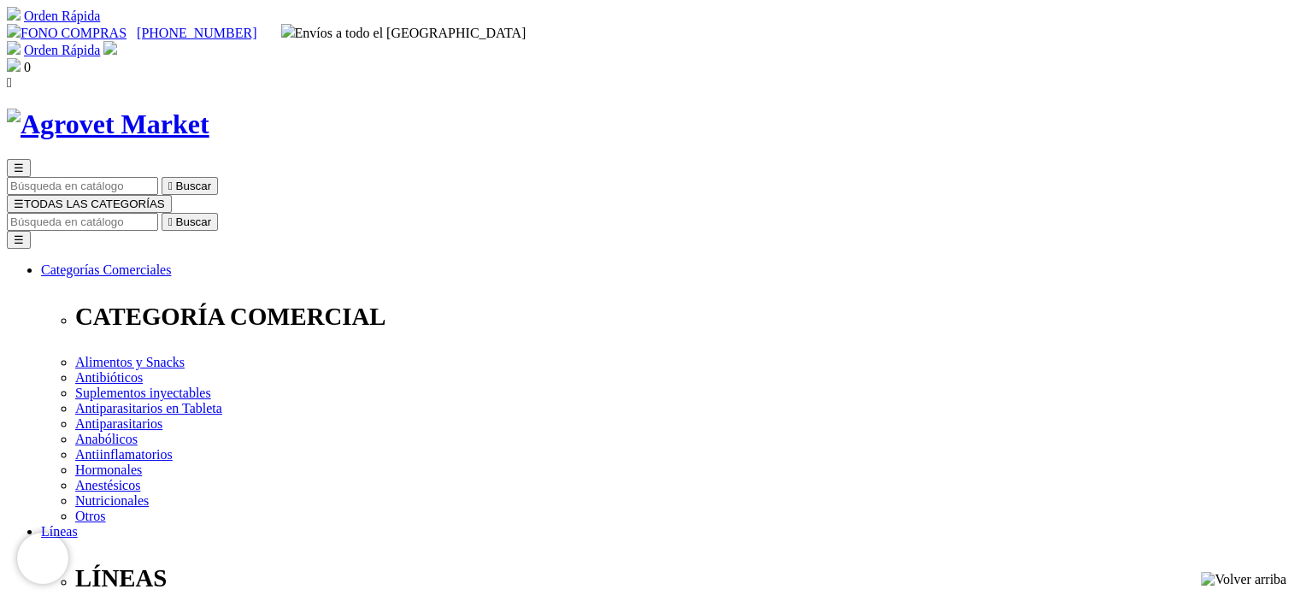 This screenshot has width=1300, height=601. I want to click on img: Volver arriba, so click(1244, 579).